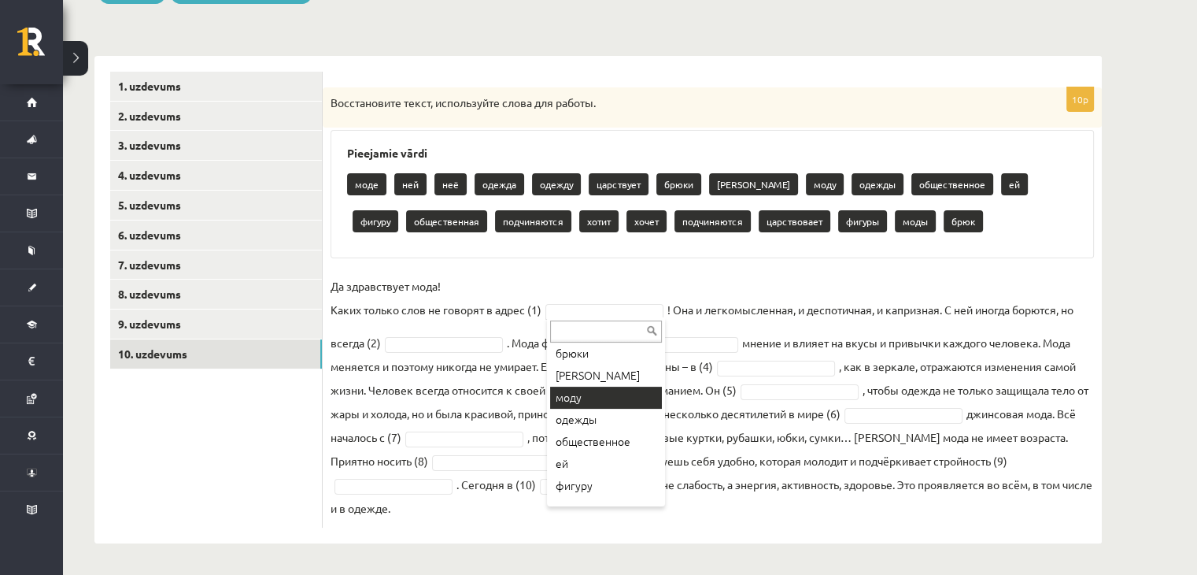 Image resolution: width=1197 pixels, height=575 pixels. Describe the element at coordinates (606, 420) in the screenshot. I see `div: одежды` at that location.